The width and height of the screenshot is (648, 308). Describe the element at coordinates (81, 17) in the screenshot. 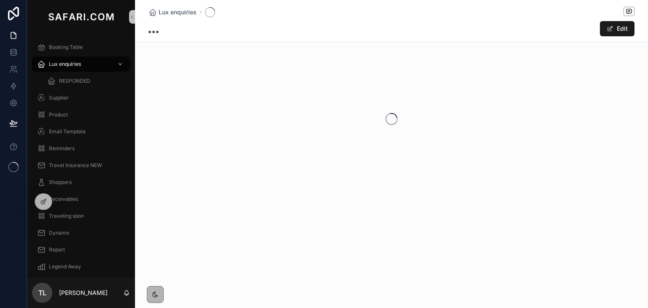

I see `img: App logo` at that location.